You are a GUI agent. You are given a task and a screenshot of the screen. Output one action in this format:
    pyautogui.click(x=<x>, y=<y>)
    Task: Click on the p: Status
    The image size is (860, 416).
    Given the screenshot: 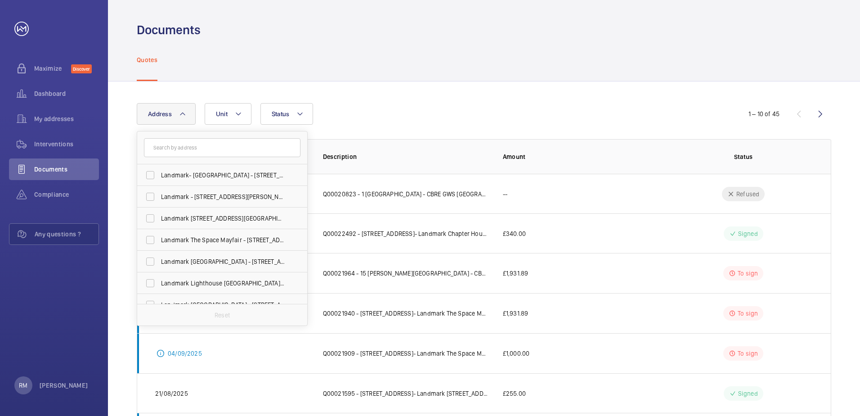 What is the action you would take?
    pyautogui.click(x=743, y=157)
    